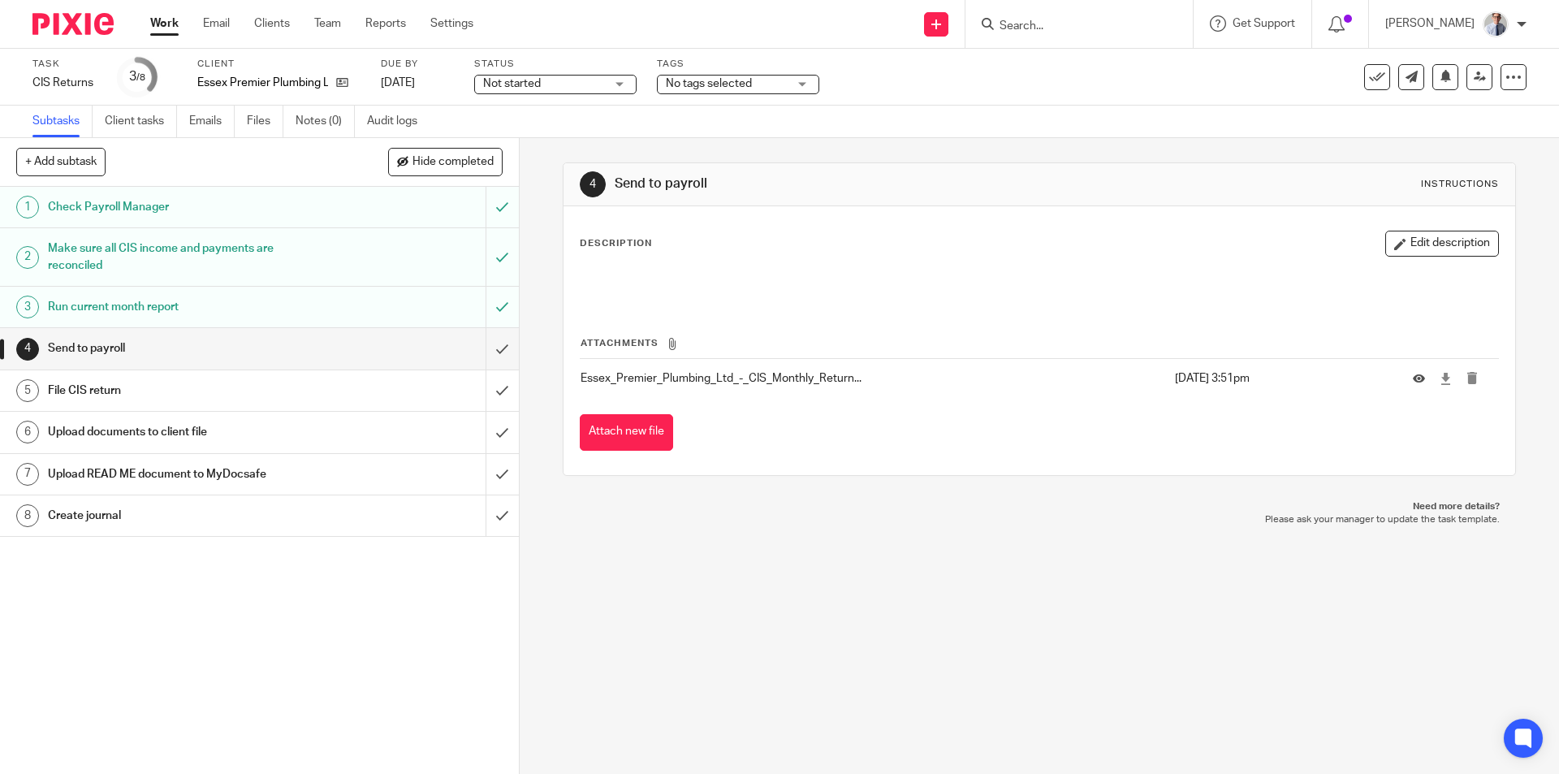 Image resolution: width=1559 pixels, height=774 pixels. What do you see at coordinates (28, 474) in the screenshot?
I see `div: 7` at bounding box center [28, 474].